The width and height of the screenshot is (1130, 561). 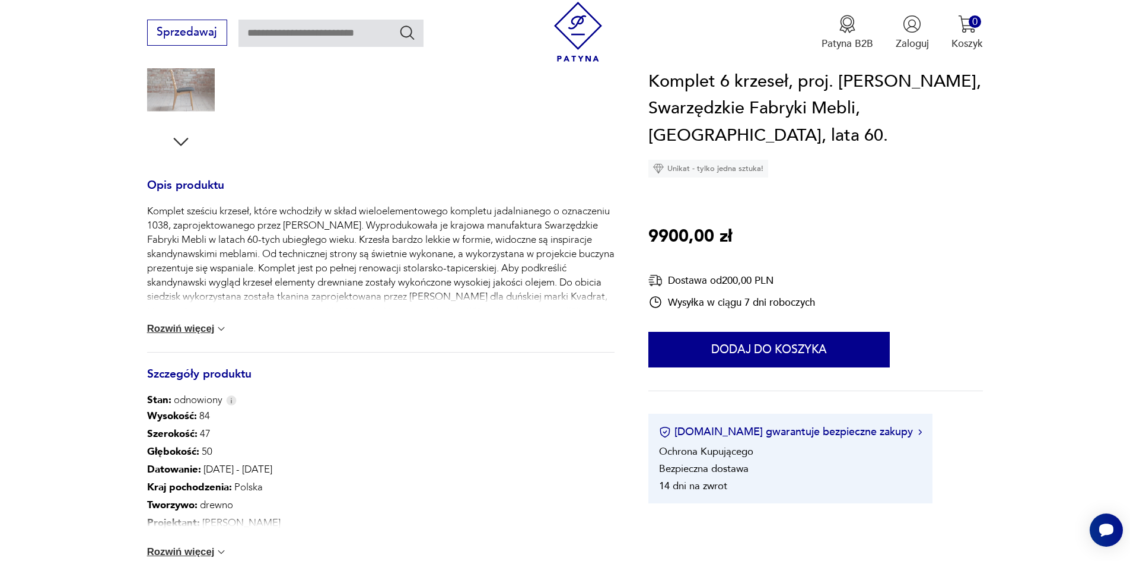 What do you see at coordinates (187, 33) in the screenshot?
I see `button: Sprzedawaj` at bounding box center [187, 33].